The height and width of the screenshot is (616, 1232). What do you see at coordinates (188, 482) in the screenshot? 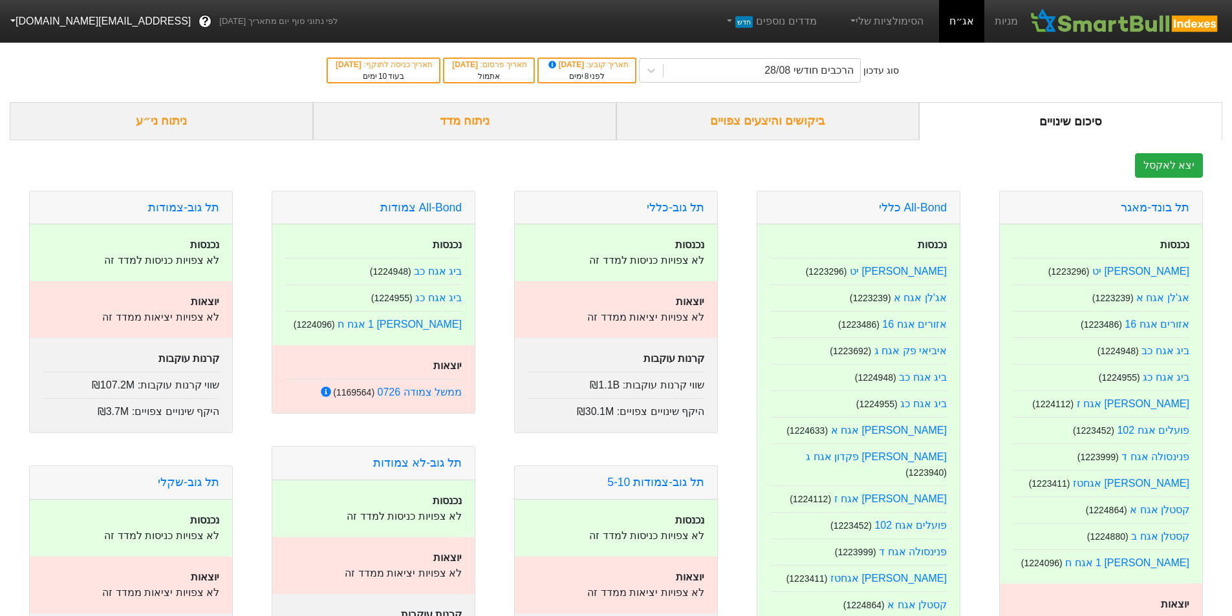
I see `a: תל גוב-שקלי` at bounding box center [188, 482].